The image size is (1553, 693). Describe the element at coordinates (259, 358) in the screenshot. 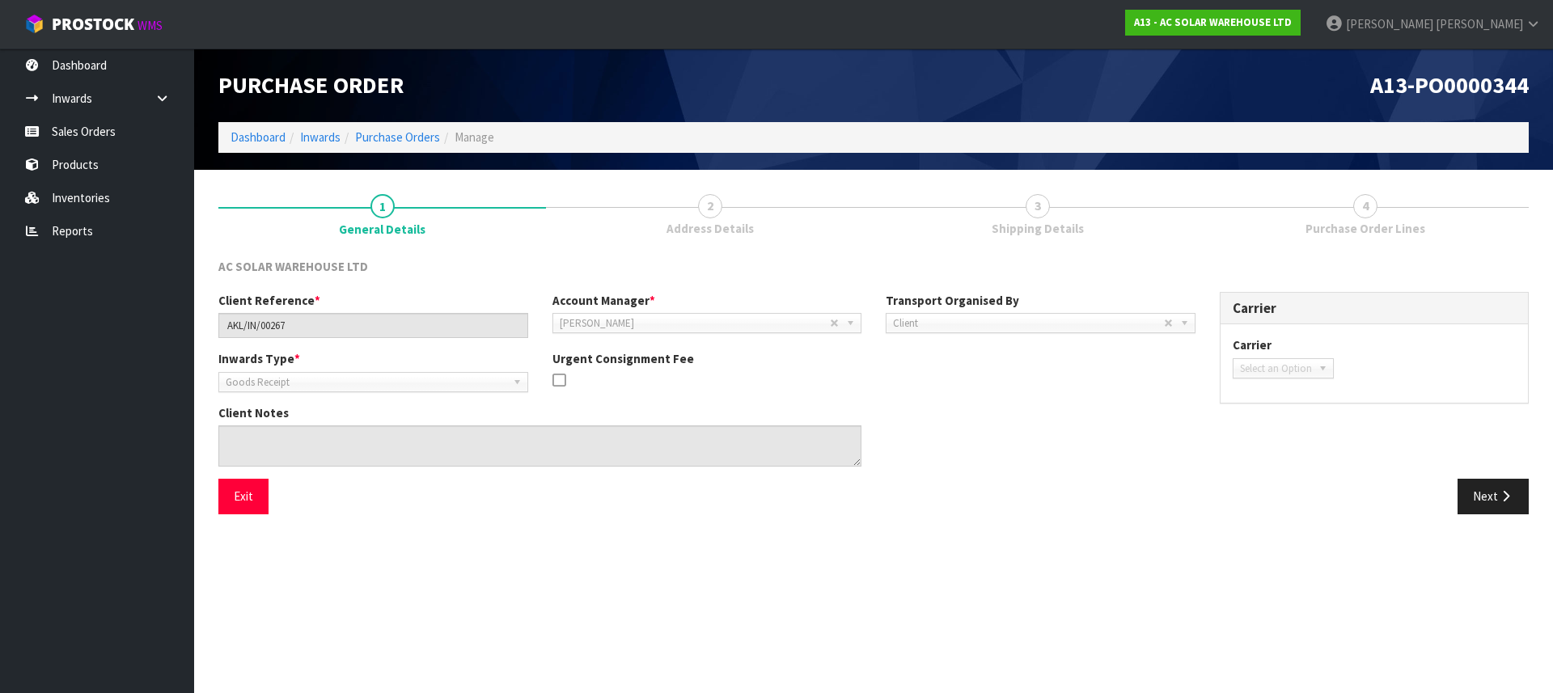

I see `label: Inwards Type` at that location.